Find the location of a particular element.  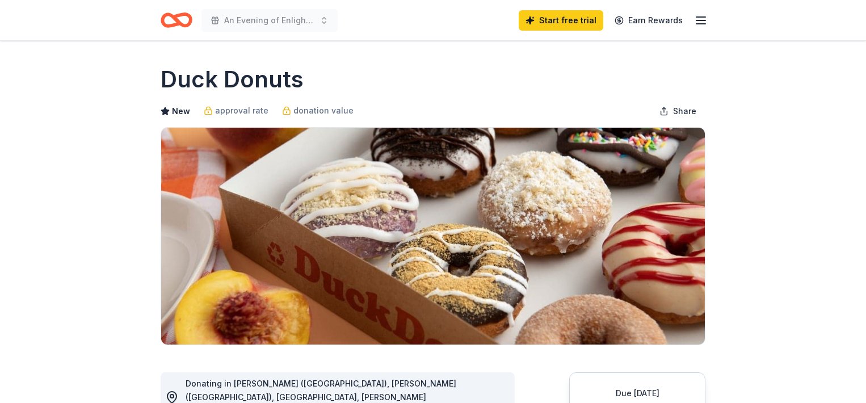

a: donation value is located at coordinates (318, 111).